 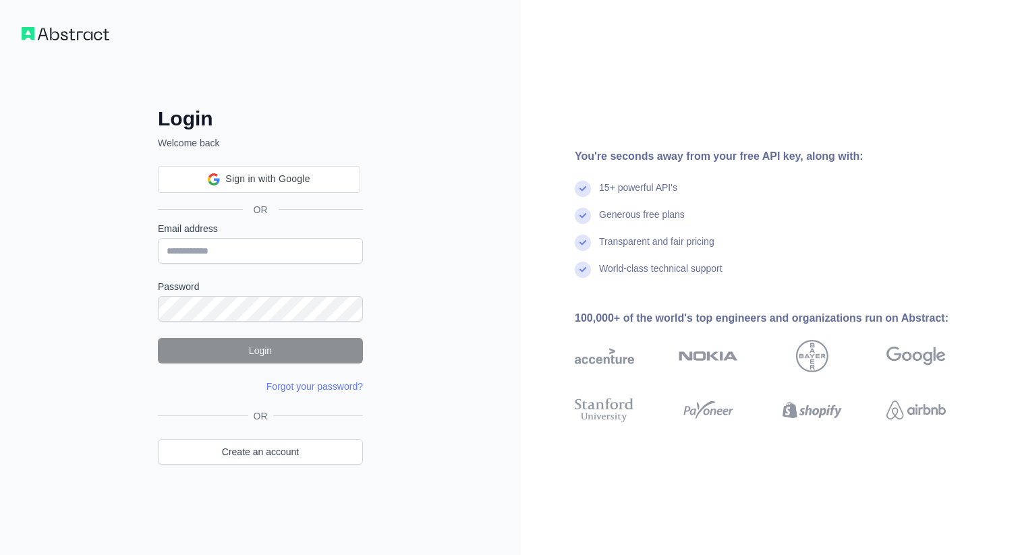 What do you see at coordinates (259, 179) in the screenshot?
I see `div: Sign in with Google` at bounding box center [259, 179].